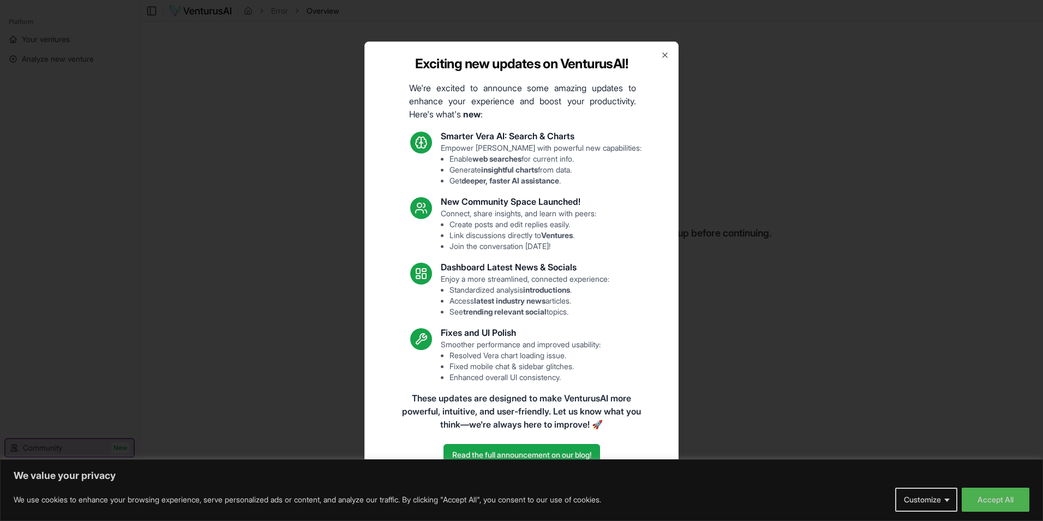  What do you see at coordinates (521, 361) in the screenshot?
I see `p: Smoother performance and improved usability:` at bounding box center [521, 361].